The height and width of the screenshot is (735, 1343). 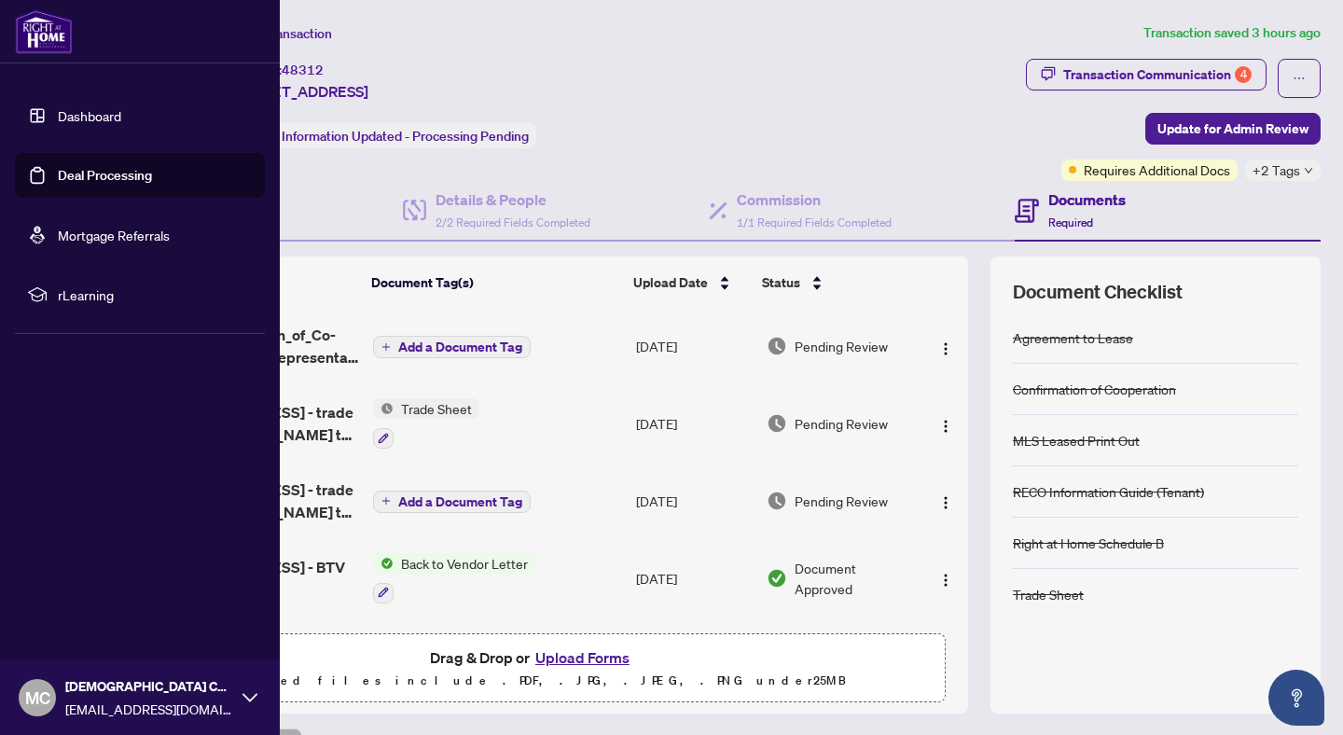 I want to click on div: Status:, so click(x=383, y=135).